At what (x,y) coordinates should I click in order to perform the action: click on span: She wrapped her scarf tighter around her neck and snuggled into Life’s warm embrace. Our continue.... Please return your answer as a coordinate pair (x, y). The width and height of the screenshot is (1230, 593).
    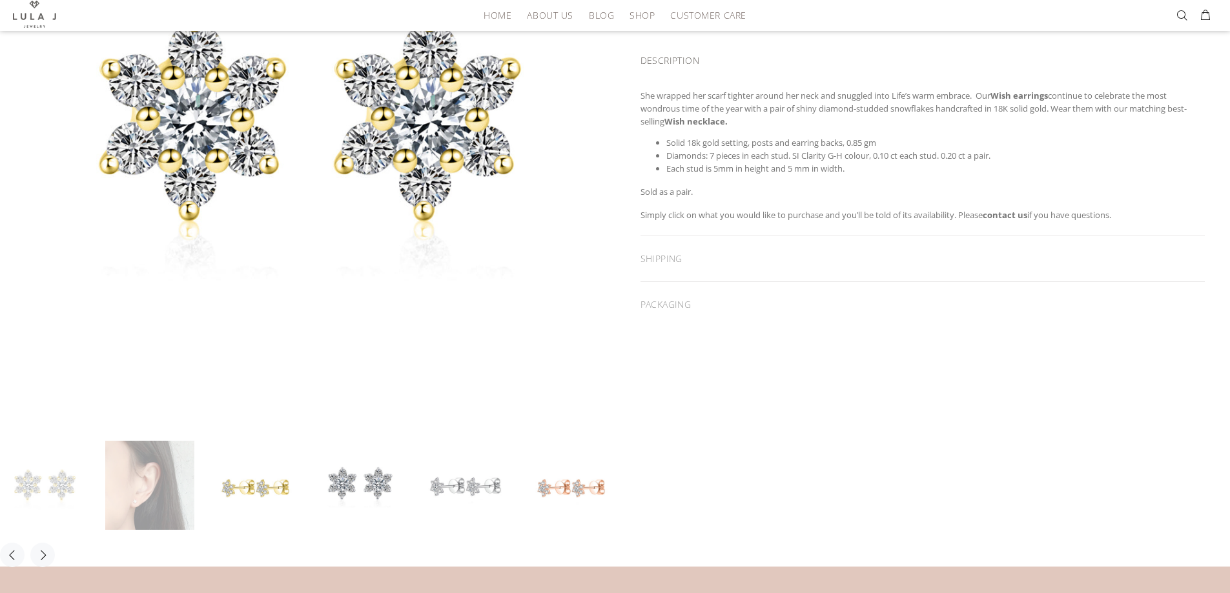
    Looking at the image, I should click on (914, 108).